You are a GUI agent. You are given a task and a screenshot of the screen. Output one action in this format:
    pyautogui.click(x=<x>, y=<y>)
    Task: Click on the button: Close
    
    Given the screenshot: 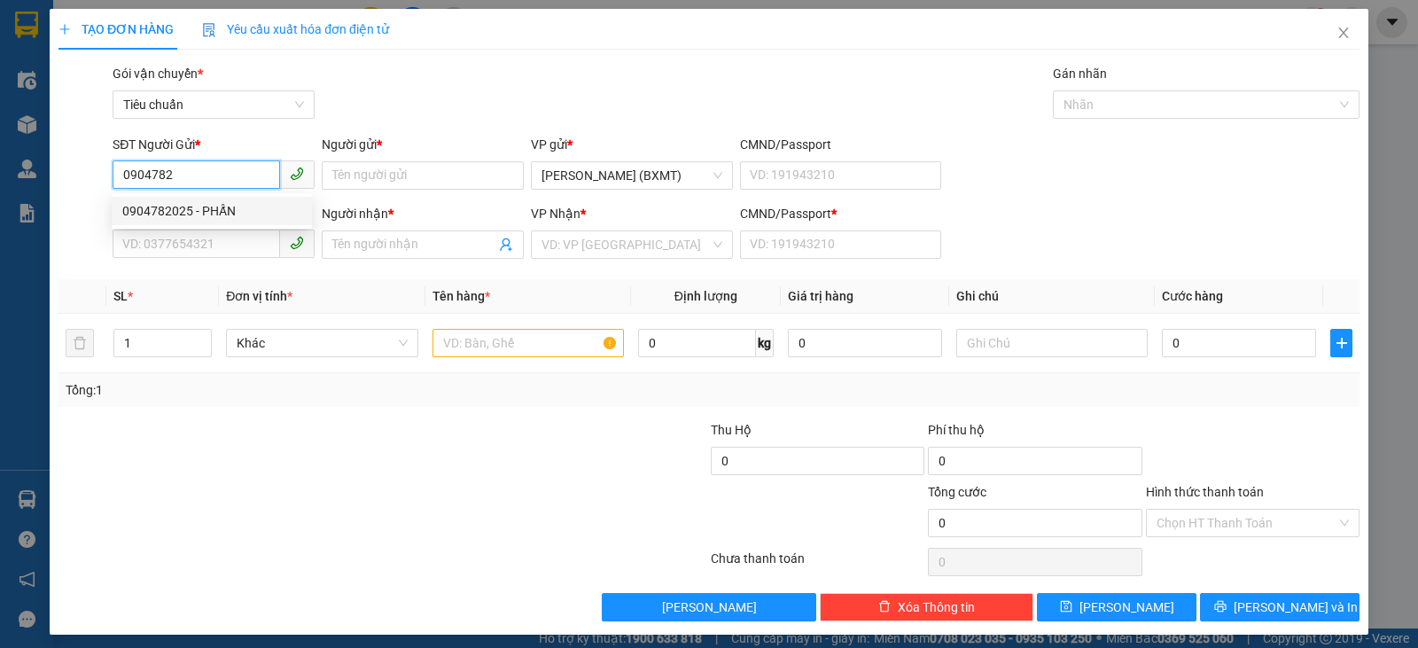 What is the action you would take?
    pyautogui.click(x=1344, y=34)
    